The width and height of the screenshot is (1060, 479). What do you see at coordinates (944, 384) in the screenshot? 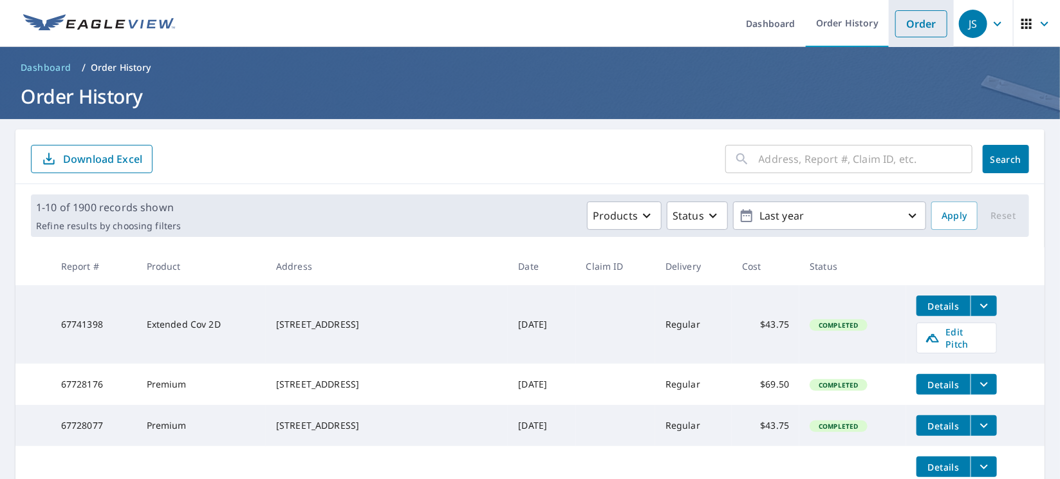
I see `button: detailsBtn-67728176` at bounding box center [944, 384].